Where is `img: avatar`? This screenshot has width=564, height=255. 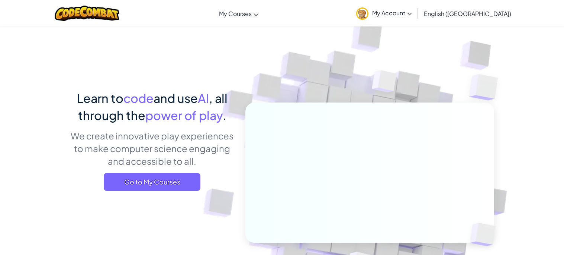
img: avatar is located at coordinates (362, 13).